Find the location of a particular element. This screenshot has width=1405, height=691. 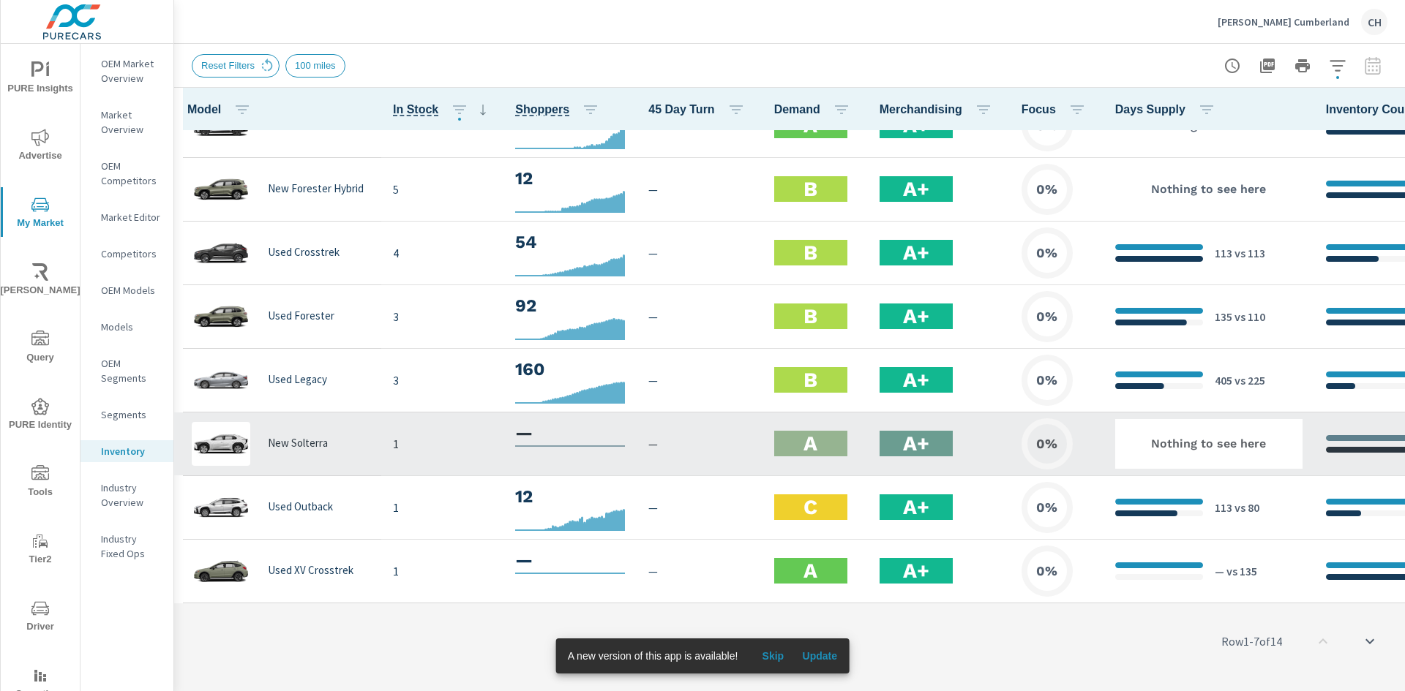

button: Skip is located at coordinates (773, 656).